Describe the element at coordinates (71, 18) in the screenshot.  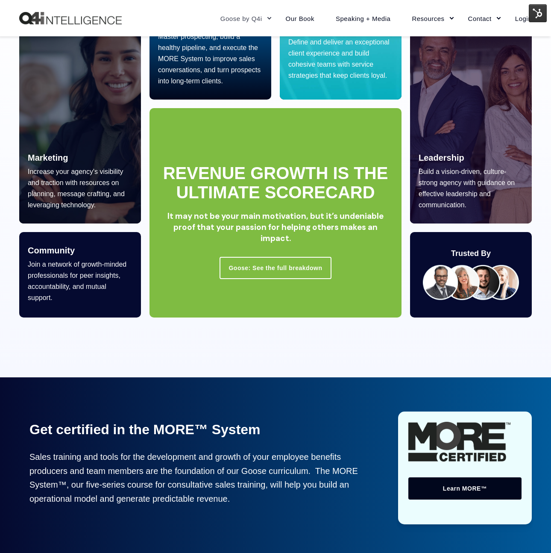
I see `a: Back to Home` at that location.